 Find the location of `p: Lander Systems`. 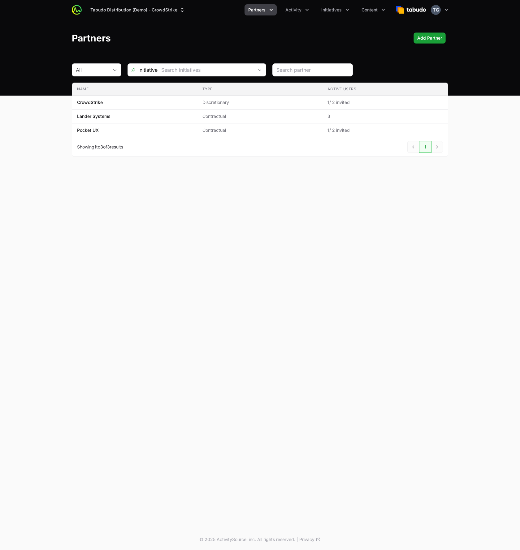

p: Lander Systems is located at coordinates (94, 116).